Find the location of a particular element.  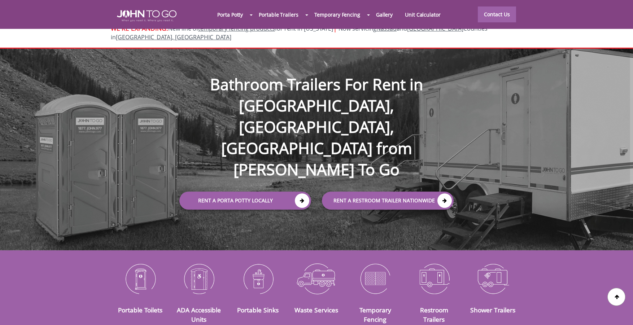

a: Restroom Trailers is located at coordinates (434, 315).